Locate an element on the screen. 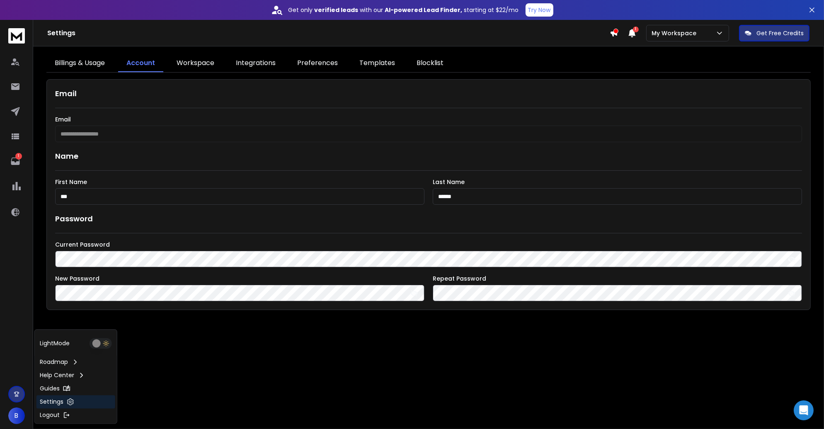 The height and width of the screenshot is (429, 824). h1: Password is located at coordinates (74, 219).